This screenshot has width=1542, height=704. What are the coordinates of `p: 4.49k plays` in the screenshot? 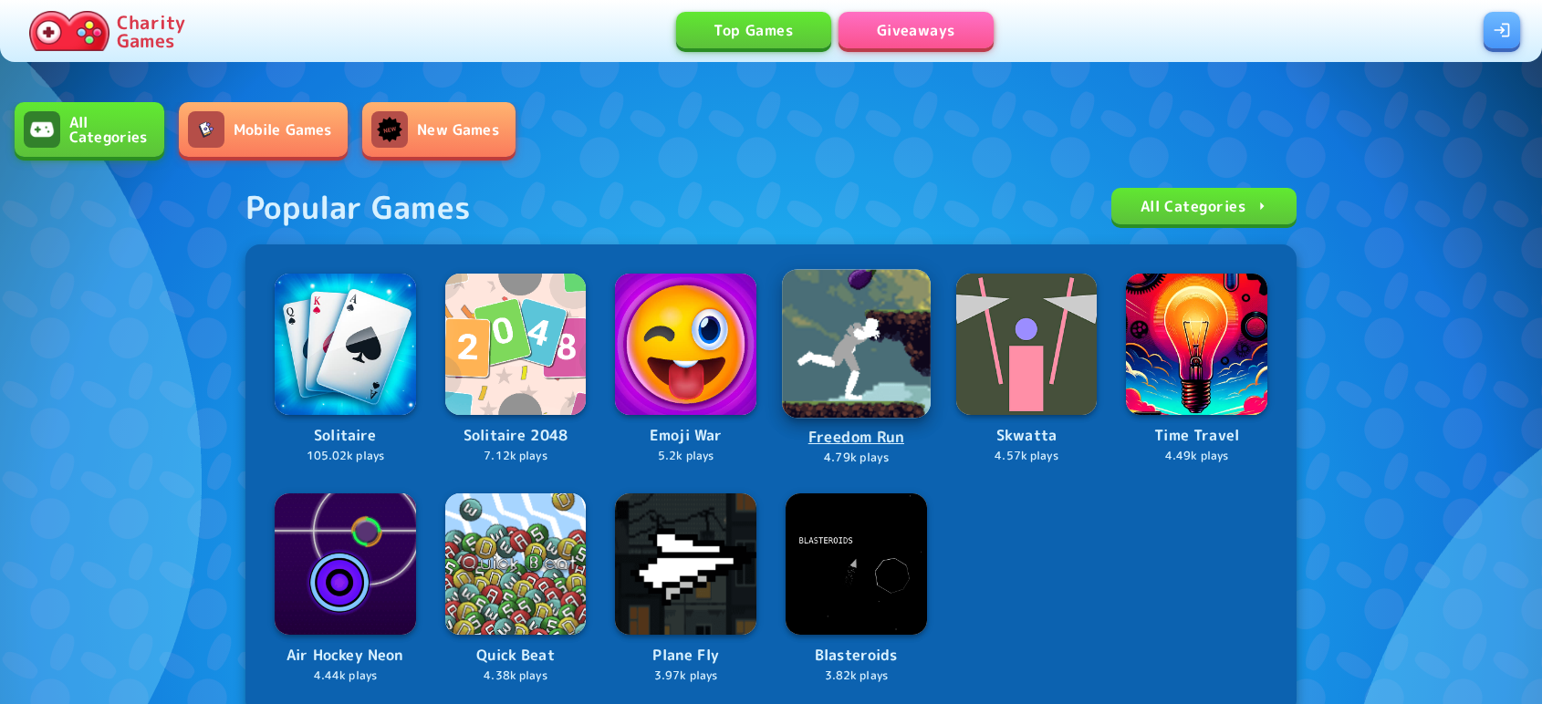 It's located at (1196, 456).